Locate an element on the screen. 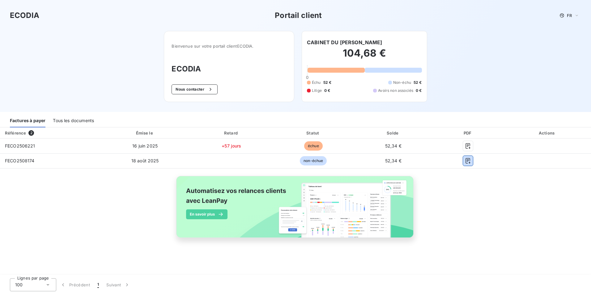  span: Bienvenue sur votre portail client ECODIA . is located at coordinates (229, 46).